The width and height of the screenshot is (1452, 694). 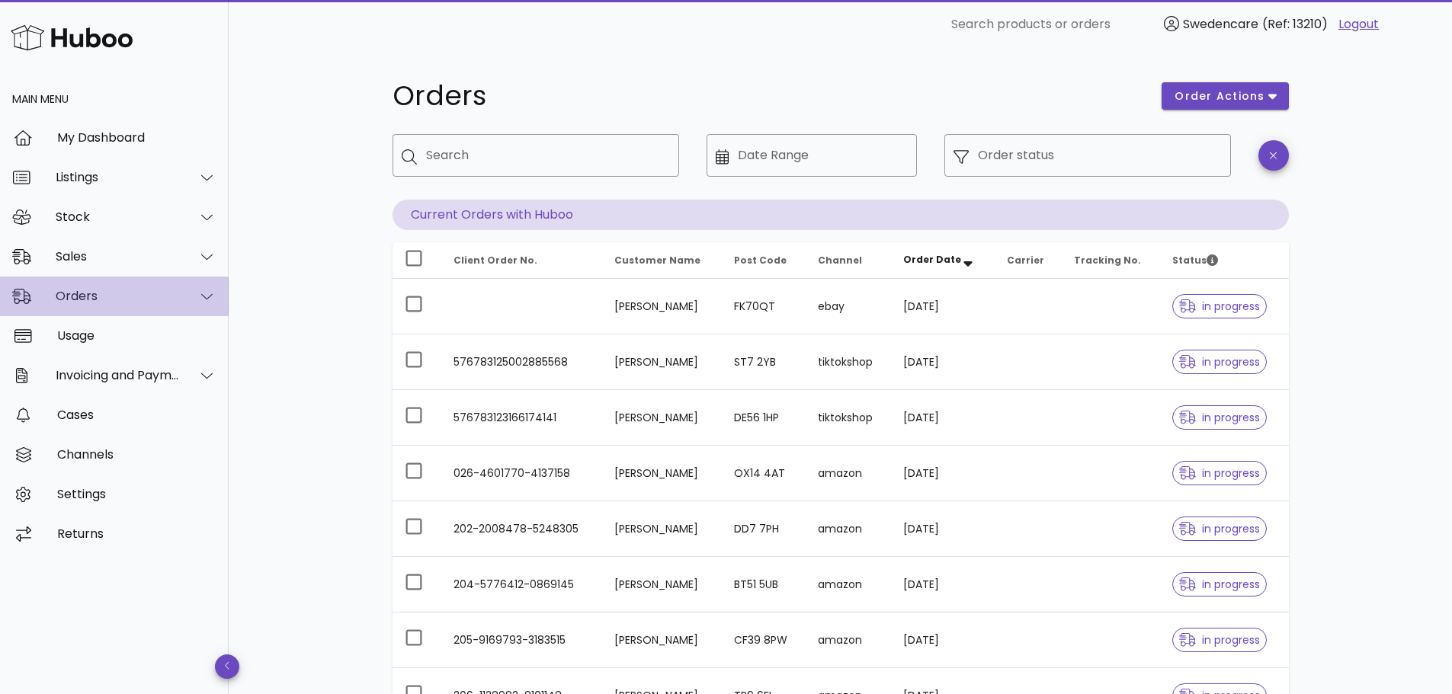 What do you see at coordinates (136, 454) in the screenshot?
I see `div: Channels` at bounding box center [136, 454].